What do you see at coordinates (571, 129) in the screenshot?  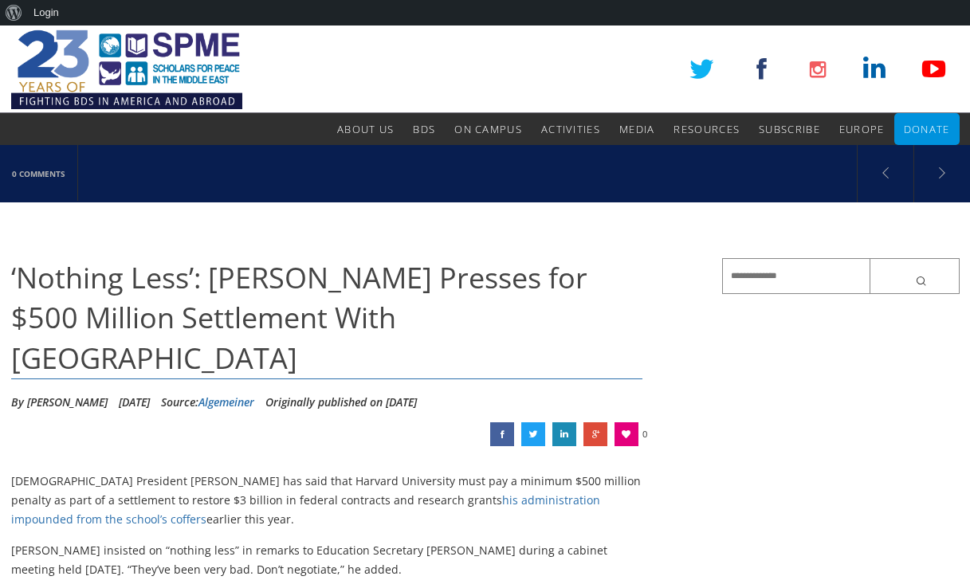 I see `span: Activities` at bounding box center [571, 129].